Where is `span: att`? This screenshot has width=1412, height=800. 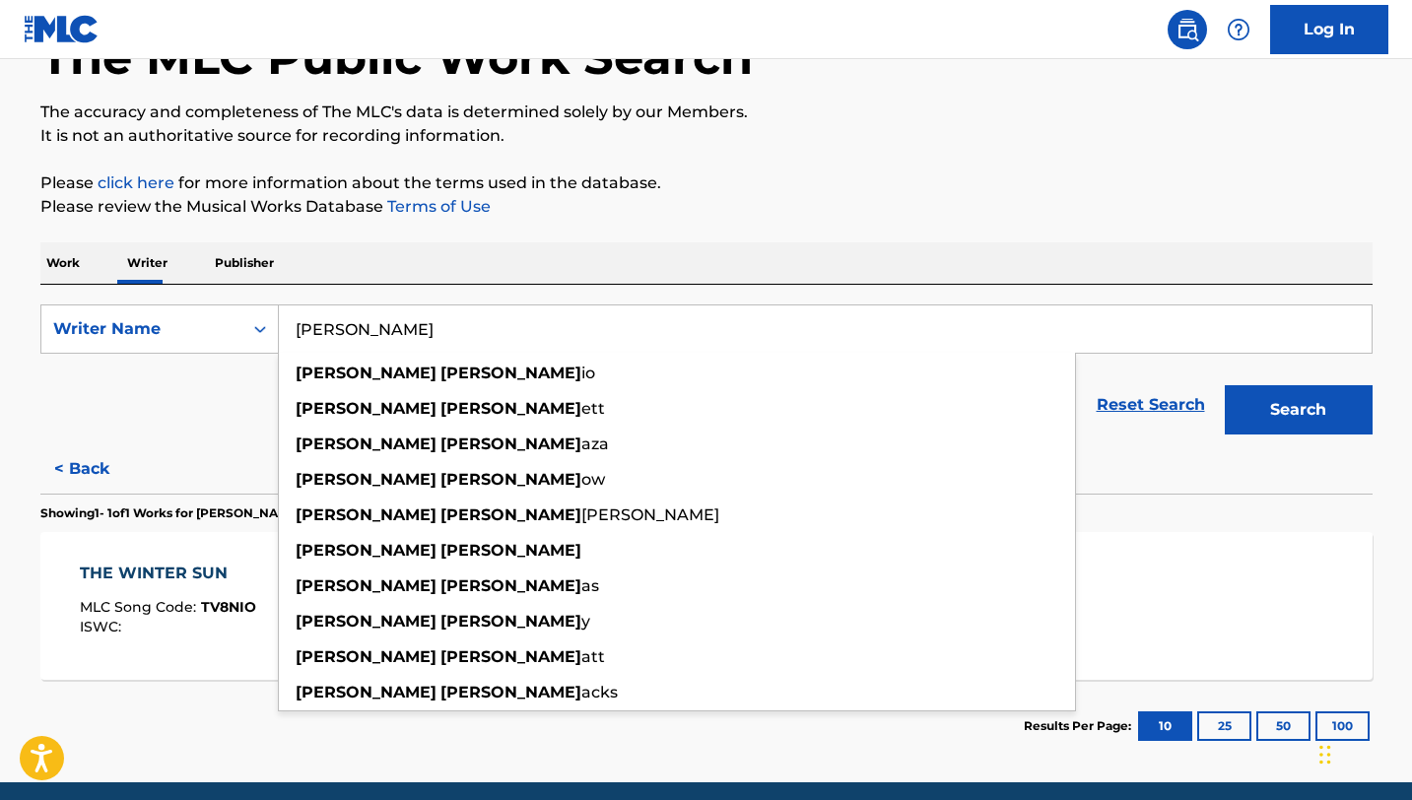
span: att is located at coordinates (593, 656).